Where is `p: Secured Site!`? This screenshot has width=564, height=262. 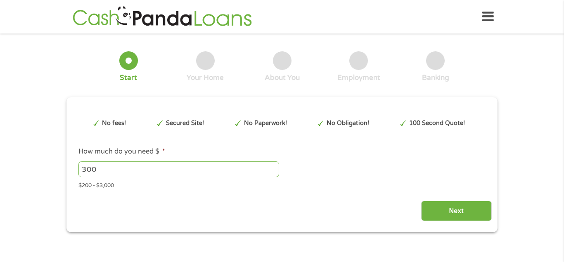
p: Secured Site! is located at coordinates (185, 123).